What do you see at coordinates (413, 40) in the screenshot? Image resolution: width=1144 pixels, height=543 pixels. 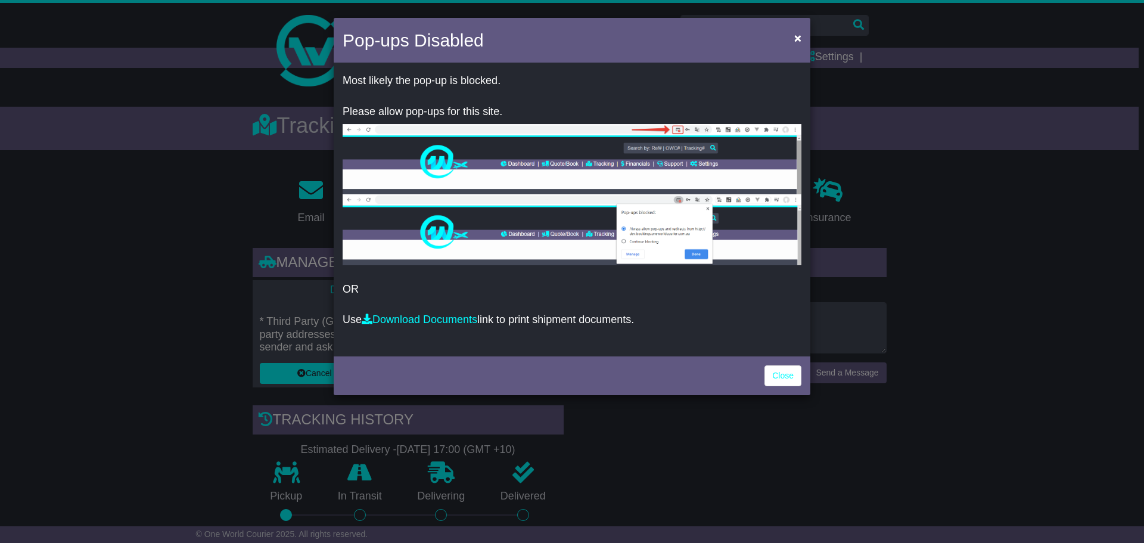 I see `h4: Pop-ups Disabled` at bounding box center [413, 40].